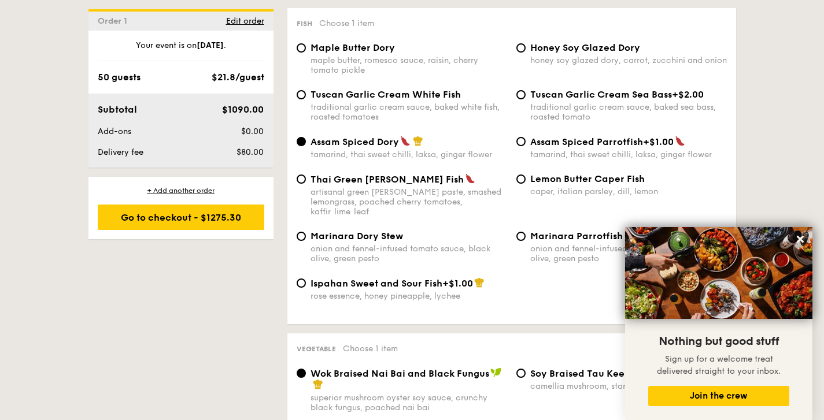  I want to click on img: DSC07876-Edit02-Large.jpeg, so click(718, 273).